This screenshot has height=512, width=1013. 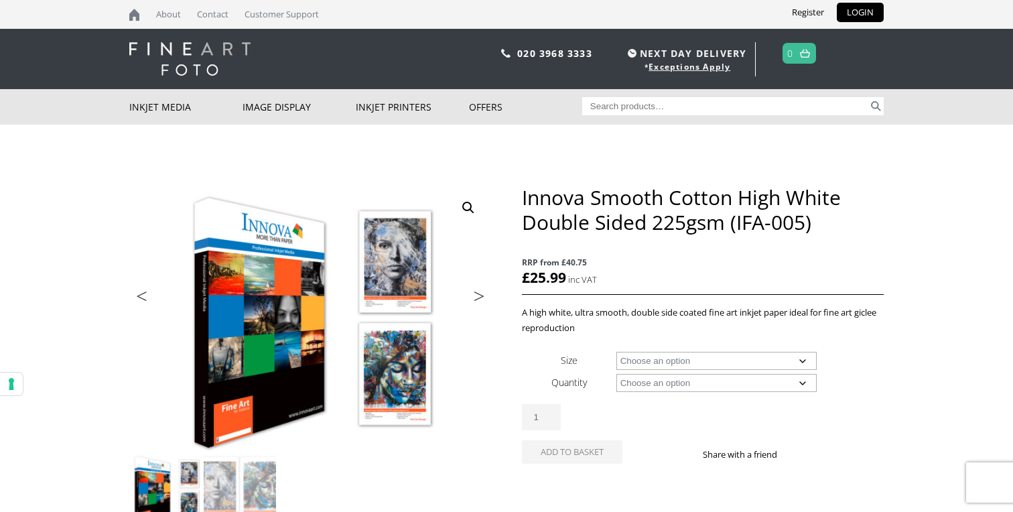 I want to click on p: A high white, ultra smooth, double side coated fine art inkjet paper ideal for fine art giclee re..., so click(x=703, y=320).